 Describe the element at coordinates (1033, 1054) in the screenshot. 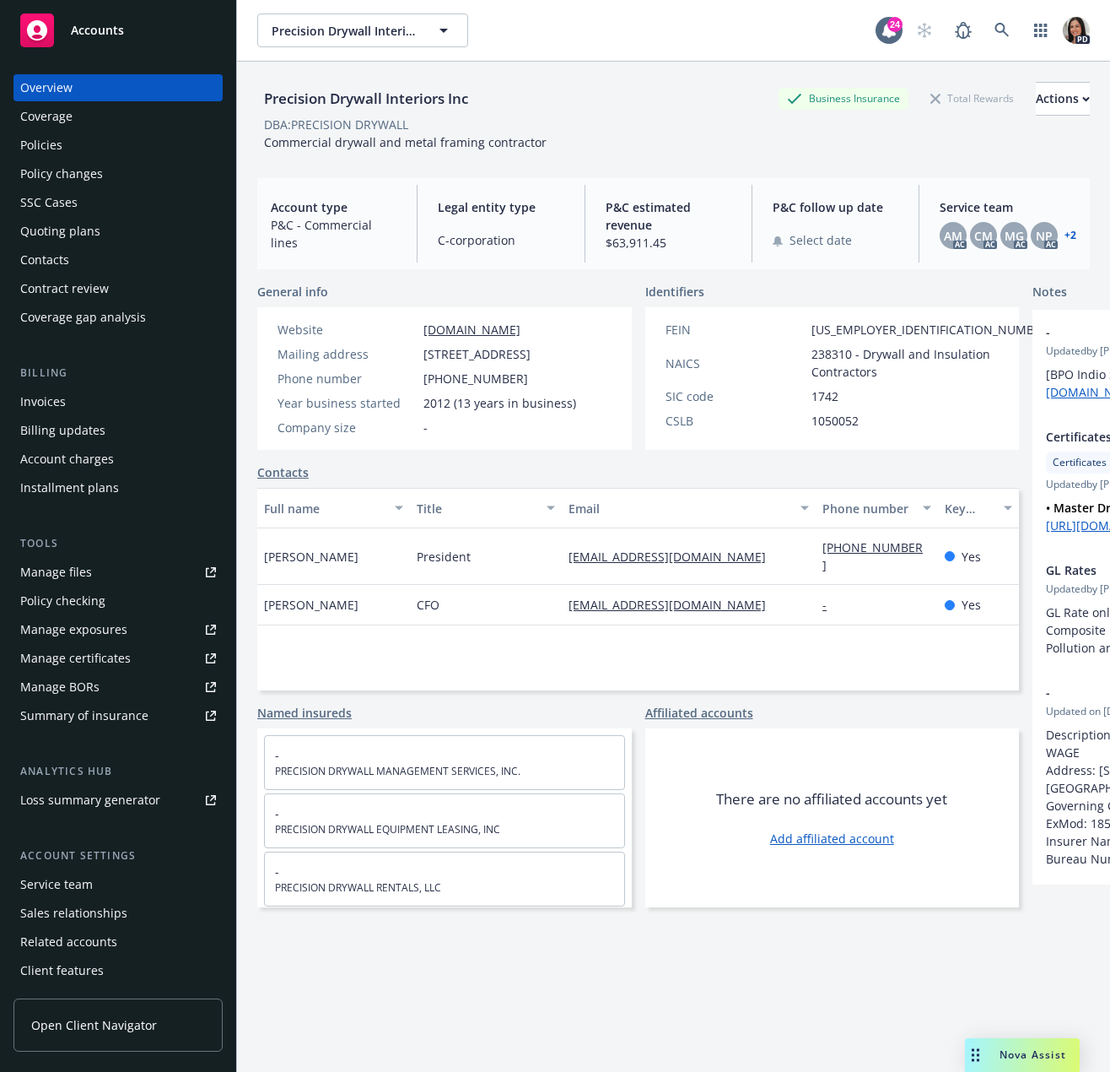

I see `span: Nova Assist` at that location.